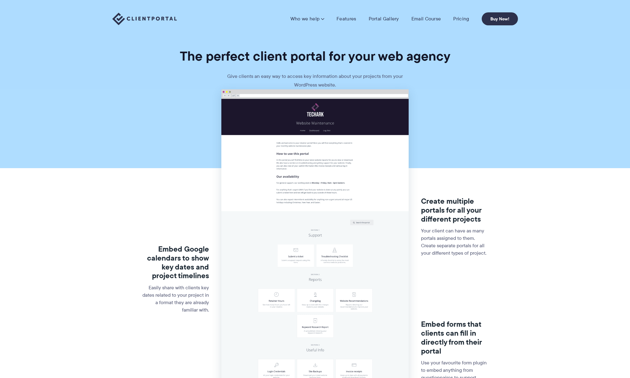  I want to click on a: Features, so click(346, 19).